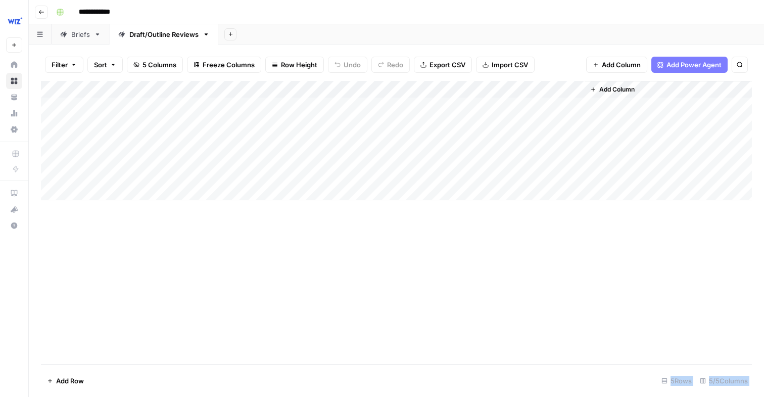 The image size is (764, 397). Describe the element at coordinates (14, 97) in the screenshot. I see `a: Your Data` at that location.